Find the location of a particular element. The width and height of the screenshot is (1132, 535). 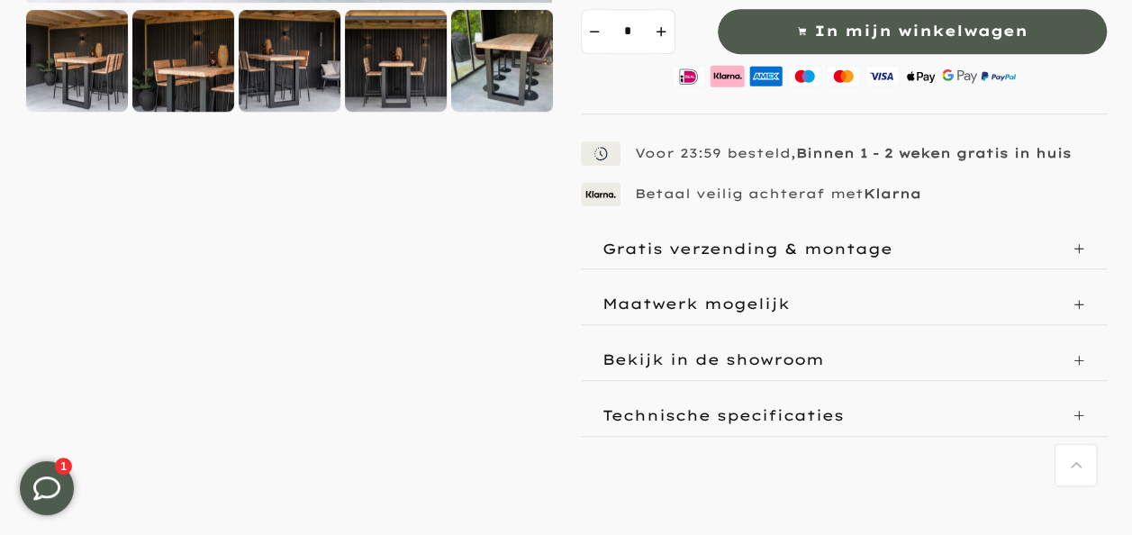

p: Betaal veilig achteraf met is located at coordinates (778, 194).